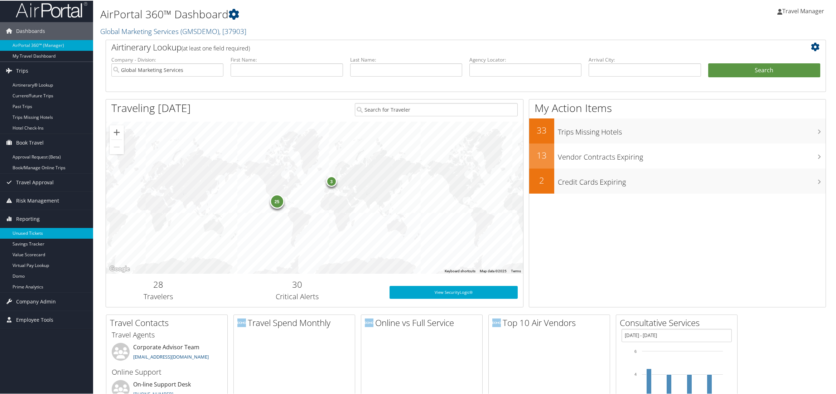 The height and width of the screenshot is (394, 836). Describe the element at coordinates (36, 301) in the screenshot. I see `span: Company Admin` at that location.